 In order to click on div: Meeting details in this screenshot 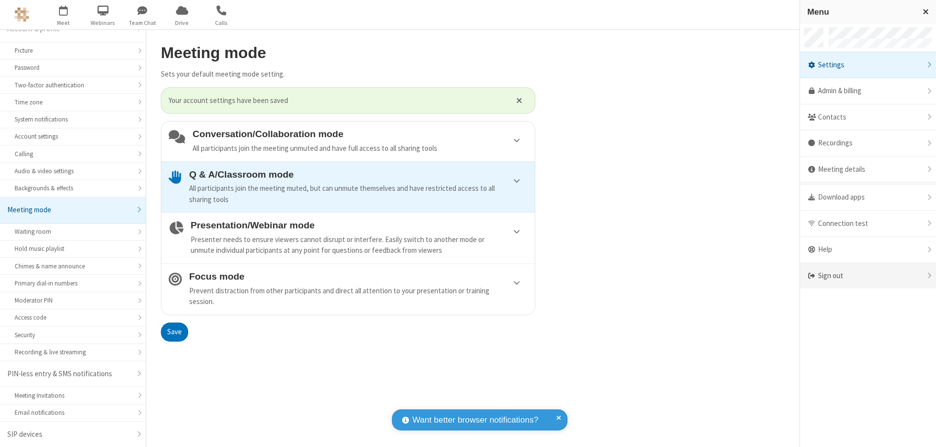, I will do `click(868, 170)`.